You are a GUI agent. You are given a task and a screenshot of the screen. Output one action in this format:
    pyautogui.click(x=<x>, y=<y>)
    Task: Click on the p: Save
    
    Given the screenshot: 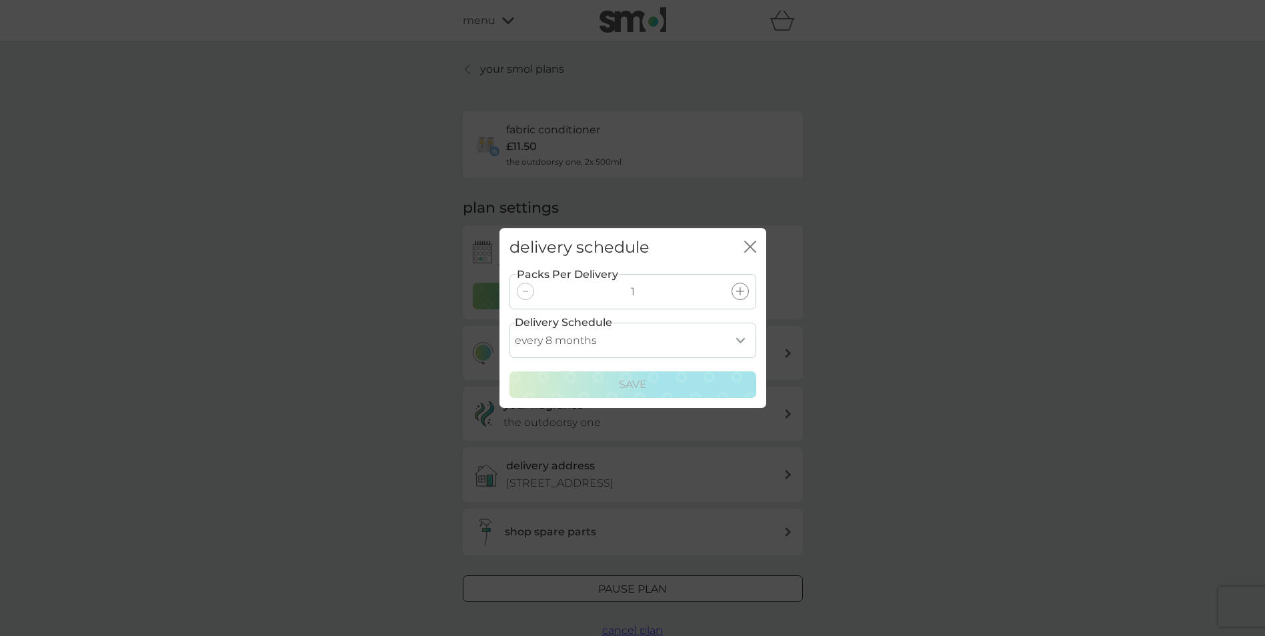 What is the action you would take?
    pyautogui.click(x=633, y=385)
    